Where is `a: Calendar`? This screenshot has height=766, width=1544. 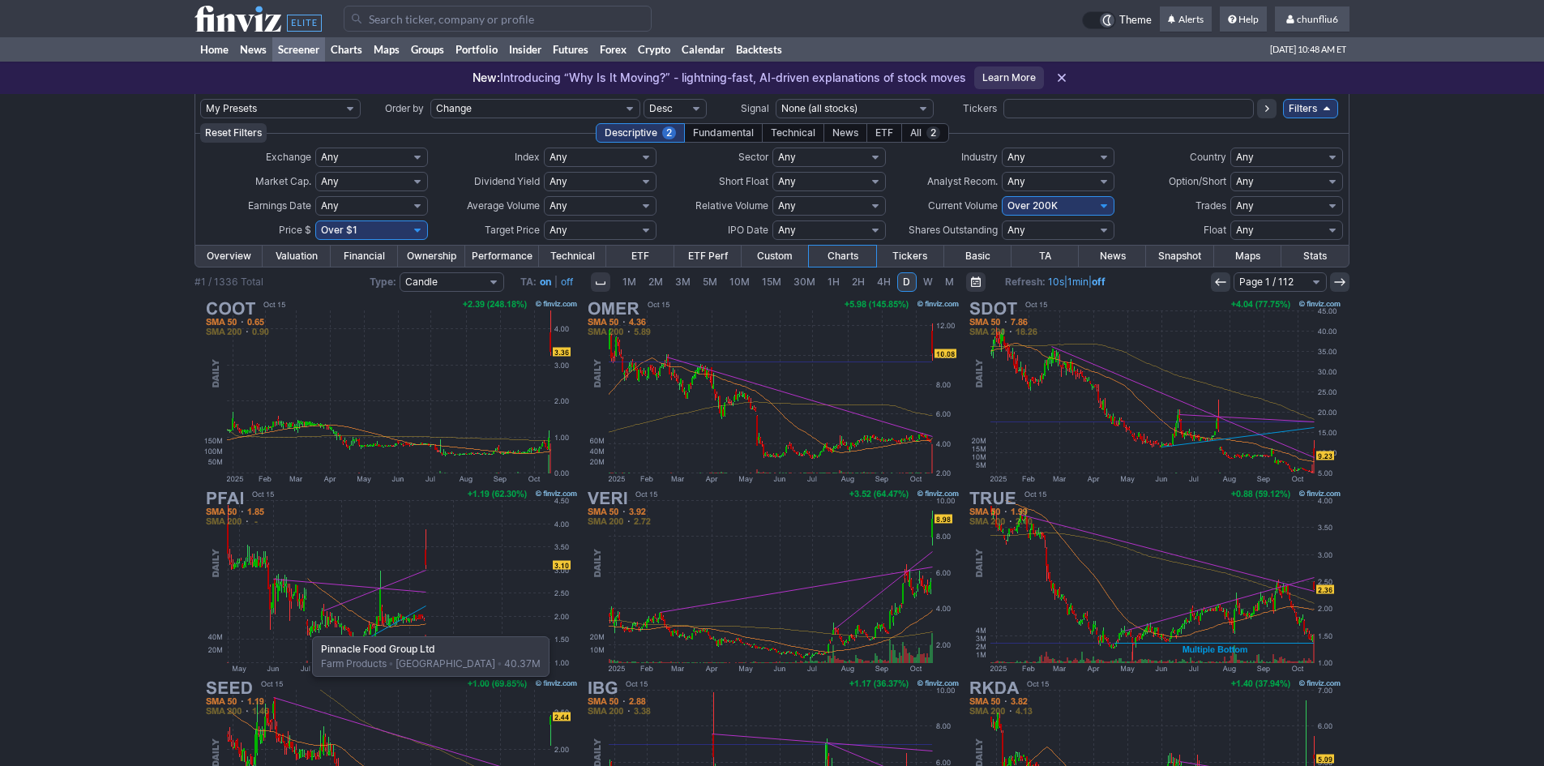
a: Calendar is located at coordinates (703, 49).